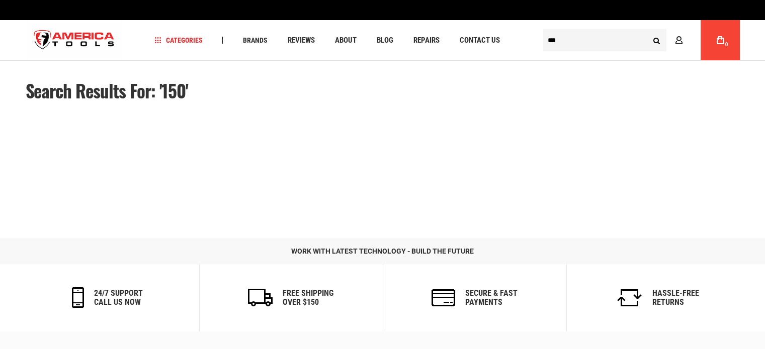 This screenshot has height=349, width=765. Describe the element at coordinates (657, 40) in the screenshot. I see `button: Search` at that location.